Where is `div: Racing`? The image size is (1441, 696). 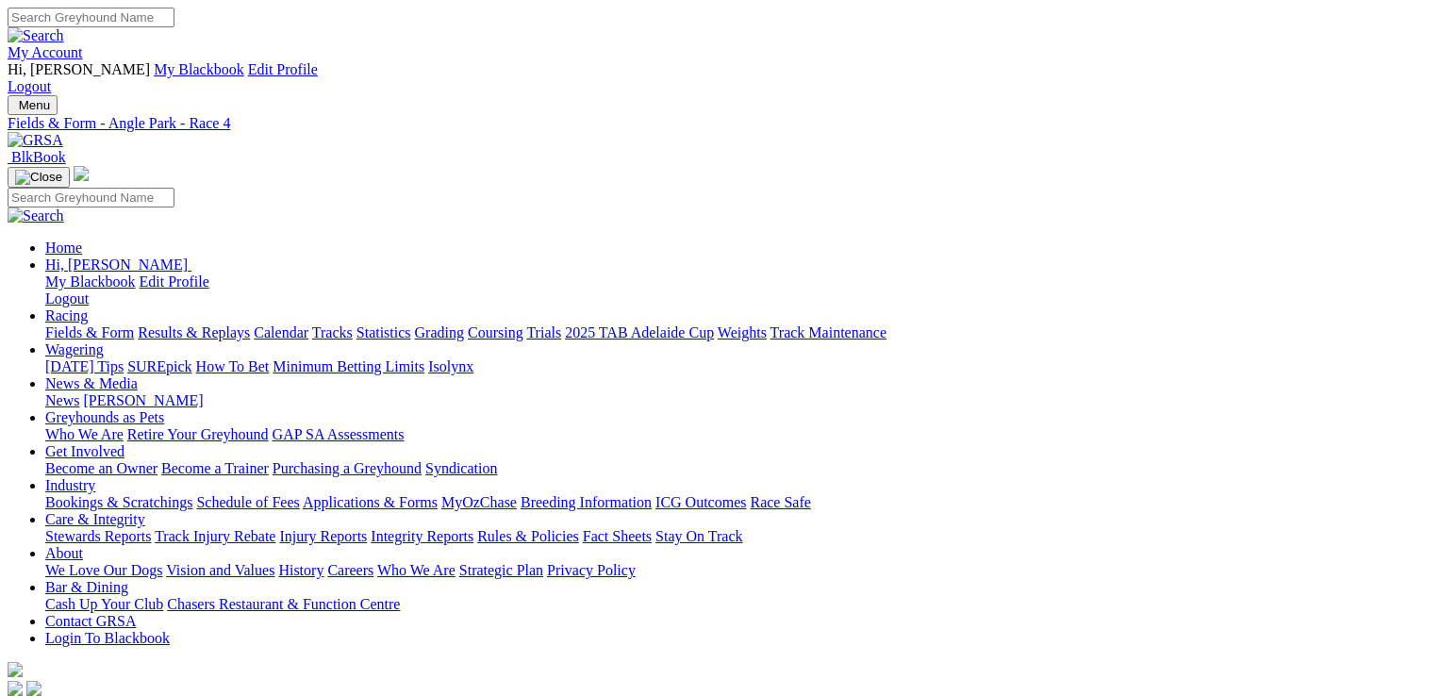
div: Racing is located at coordinates (732, 333).